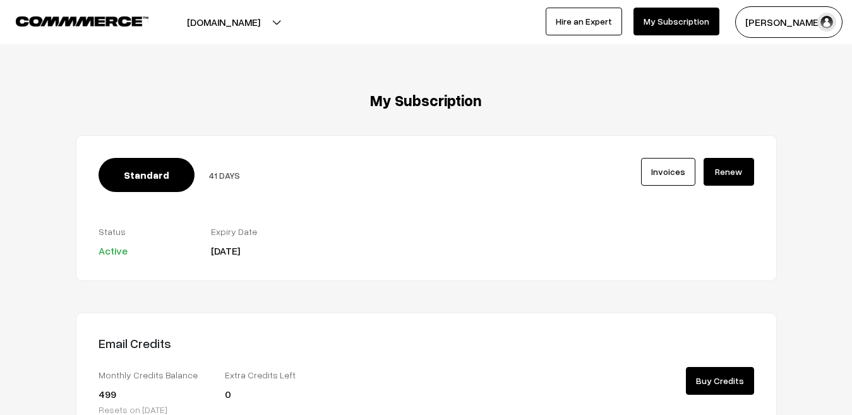 Image resolution: width=852 pixels, height=415 pixels. I want to click on img: COMMMERCE, so click(82, 21).